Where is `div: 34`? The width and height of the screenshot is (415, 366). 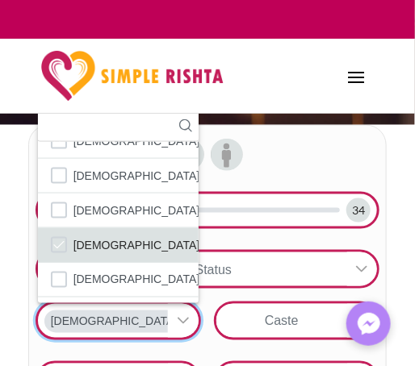
div: 34 is located at coordinates (358, 211).